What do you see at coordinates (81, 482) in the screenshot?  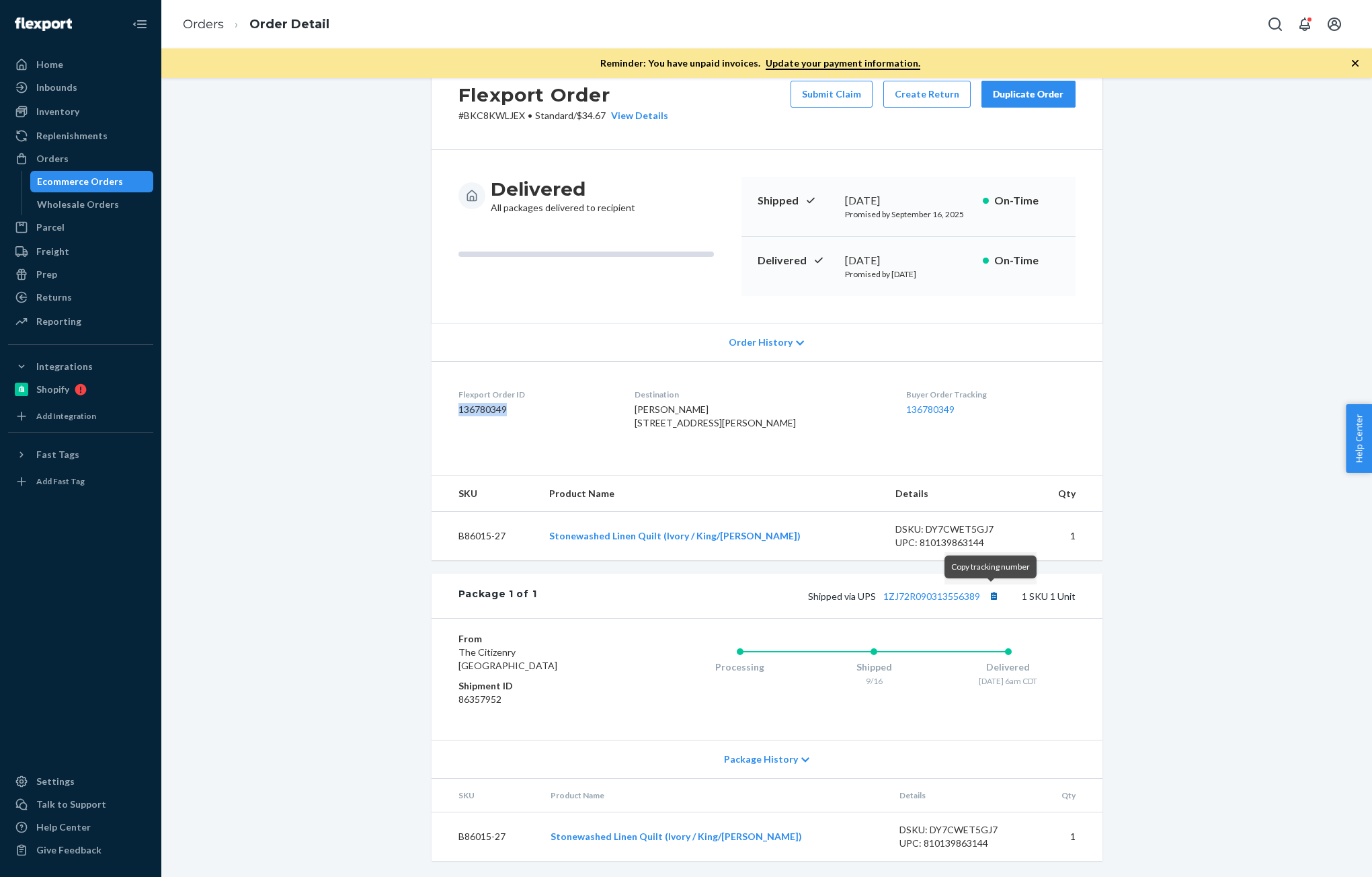 I see `a: Add Fast Tag` at bounding box center [81, 482].